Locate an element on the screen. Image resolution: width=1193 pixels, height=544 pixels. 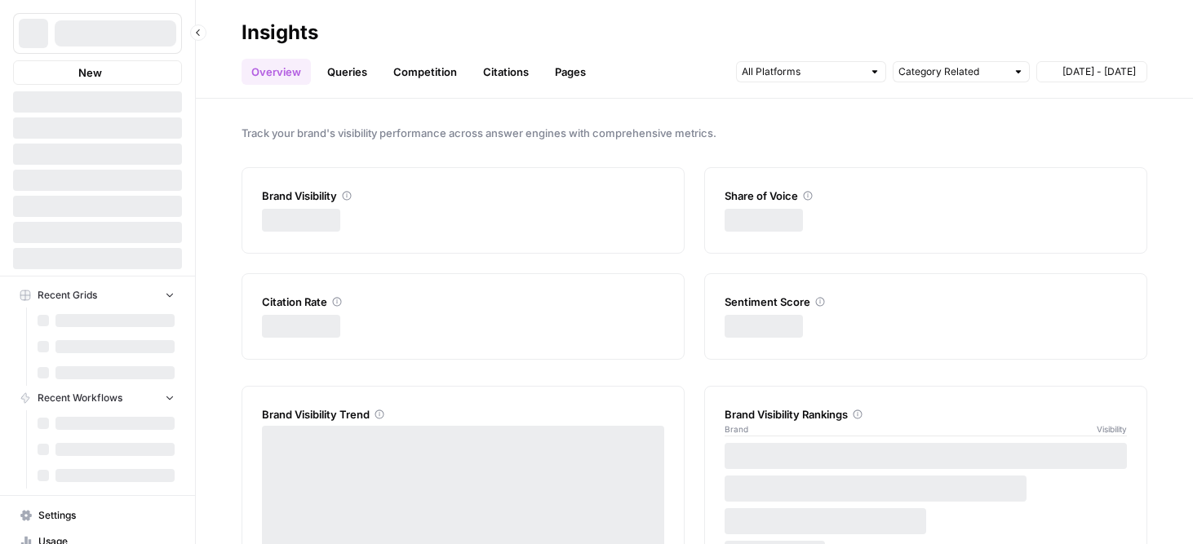
div: Share of Voice is located at coordinates (926, 196).